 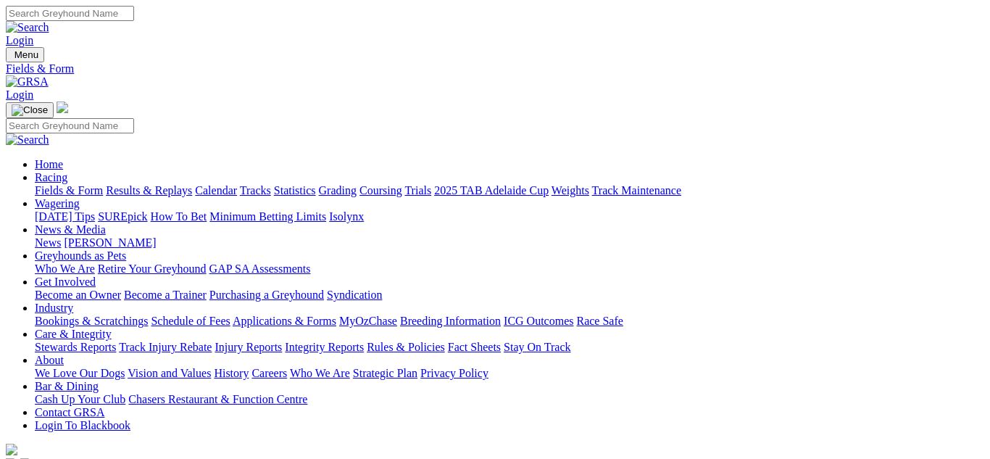 I want to click on div: Racing, so click(x=510, y=191).